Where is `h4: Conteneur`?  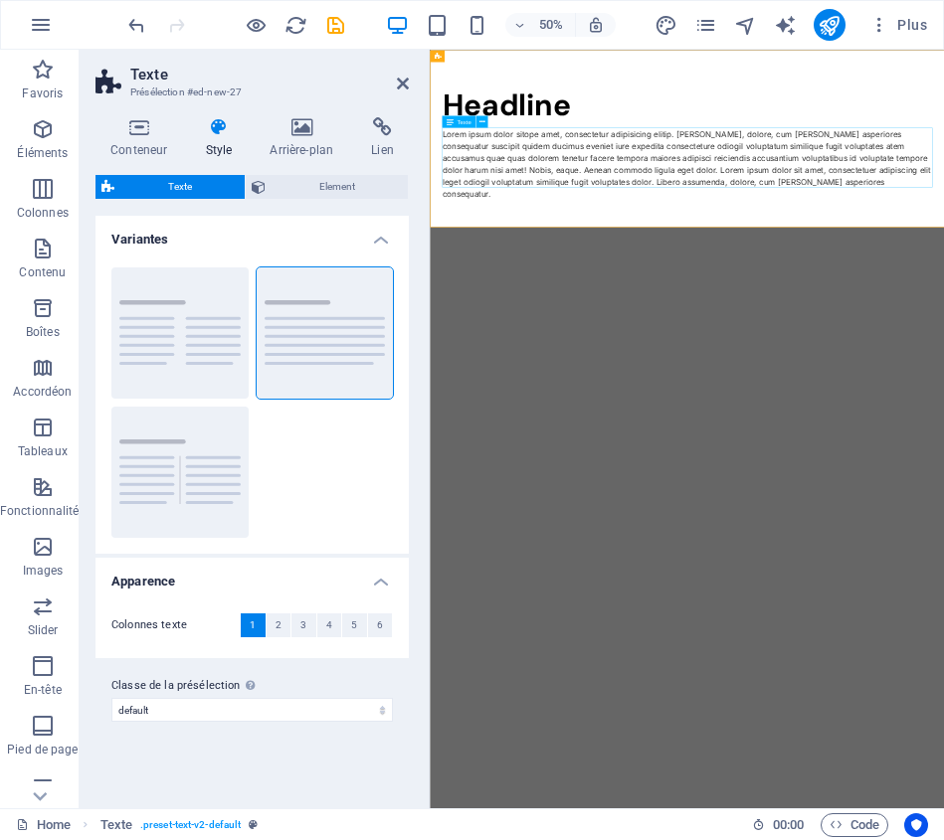
h4: Conteneur is located at coordinates (142, 138).